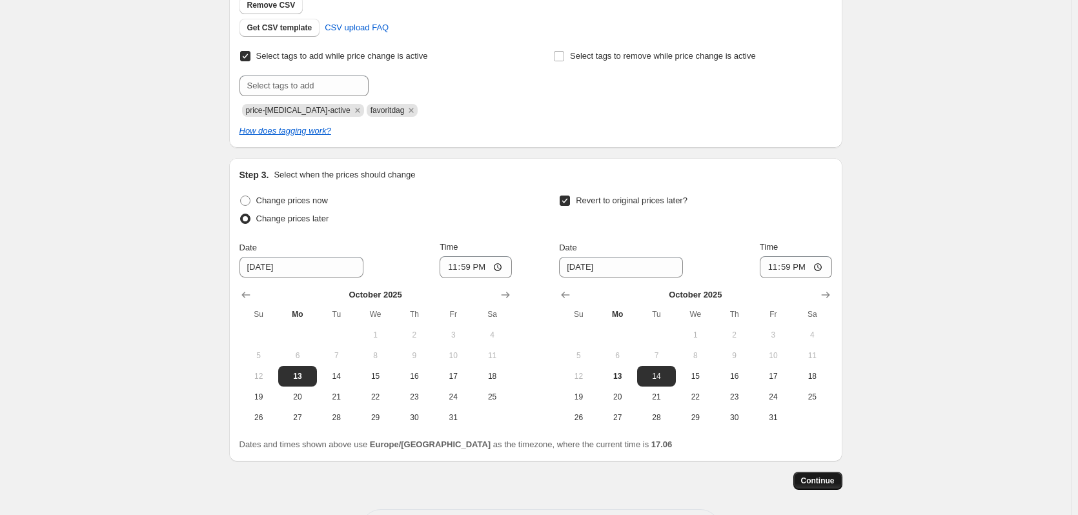 This screenshot has height=515, width=1078. I want to click on button: Saturday October 25 2025, so click(812, 397).